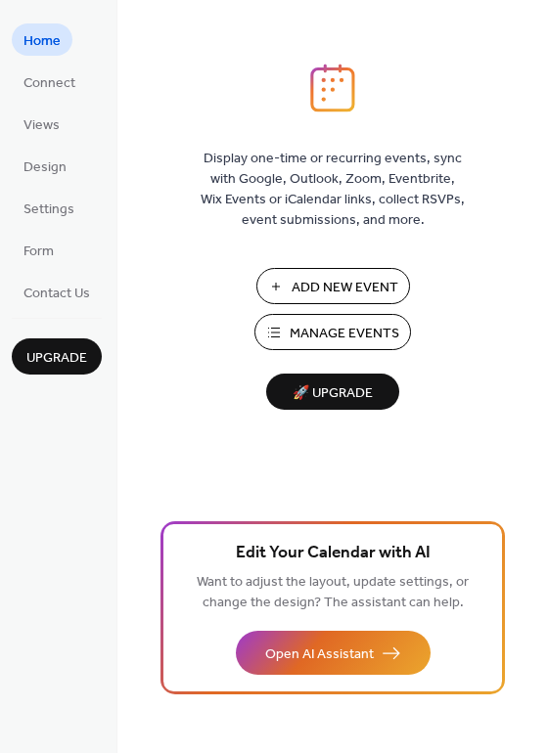 This screenshot has height=753, width=548. I want to click on a: Form, so click(38, 249).